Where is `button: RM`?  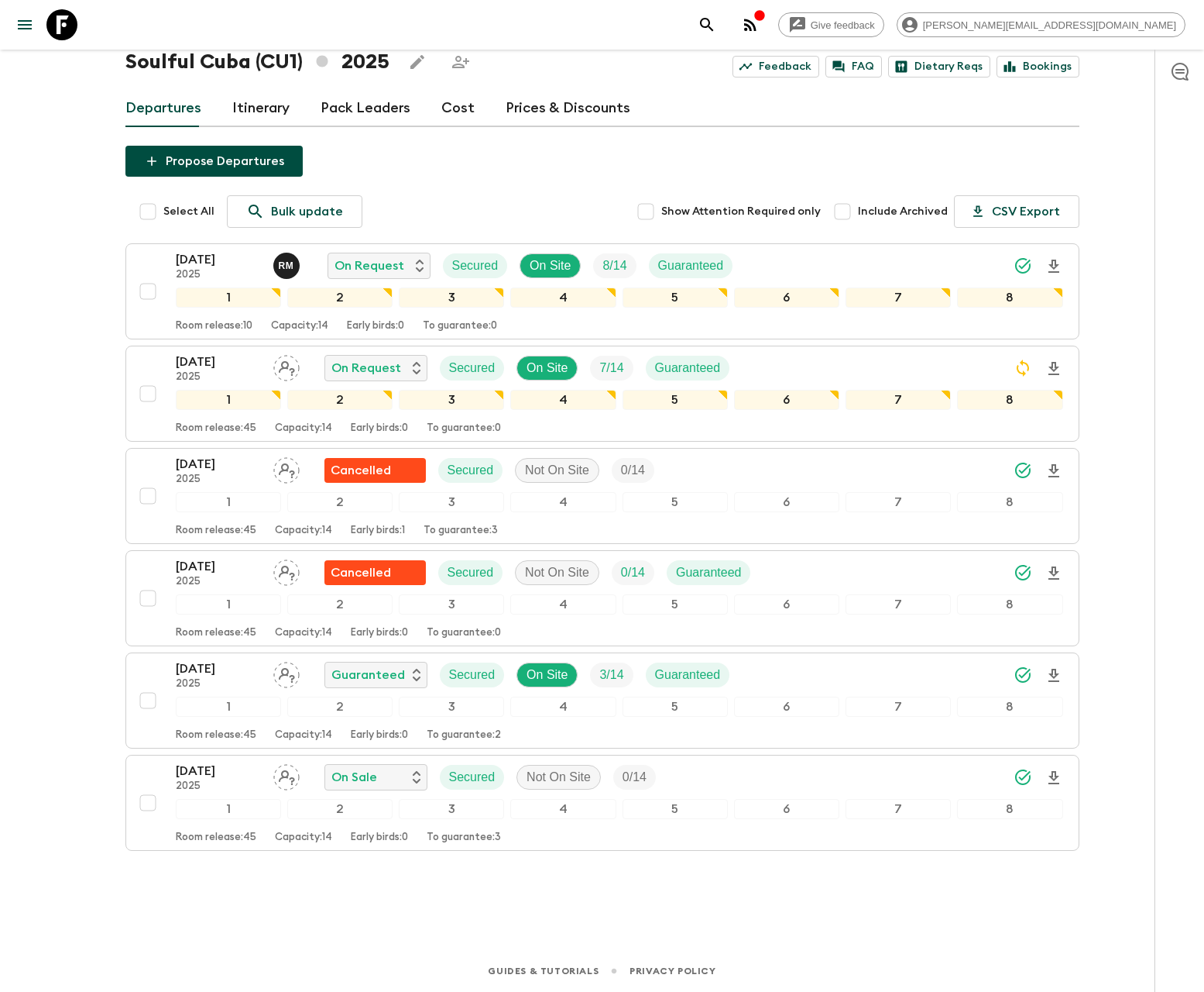
button: RM is located at coordinates (288, 266).